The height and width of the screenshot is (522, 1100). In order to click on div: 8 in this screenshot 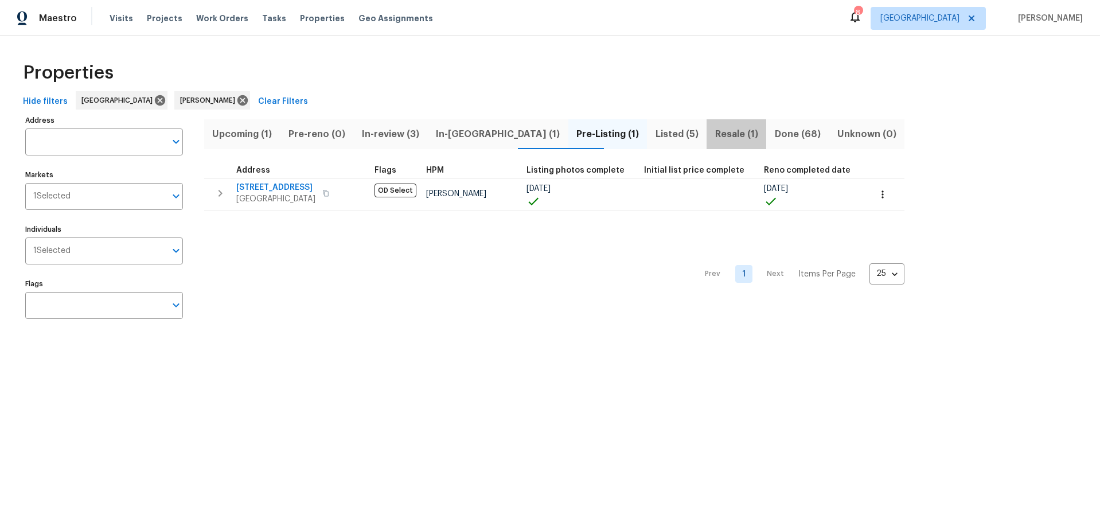, I will do `click(858, 13)`.